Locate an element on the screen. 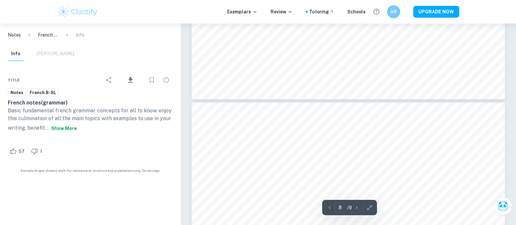  button: Show more is located at coordinates (64, 128).